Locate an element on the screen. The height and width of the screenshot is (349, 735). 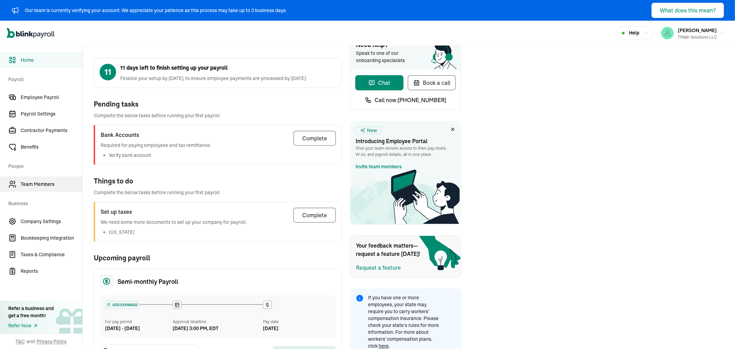
button: What does this mean? is located at coordinates (688, 10).